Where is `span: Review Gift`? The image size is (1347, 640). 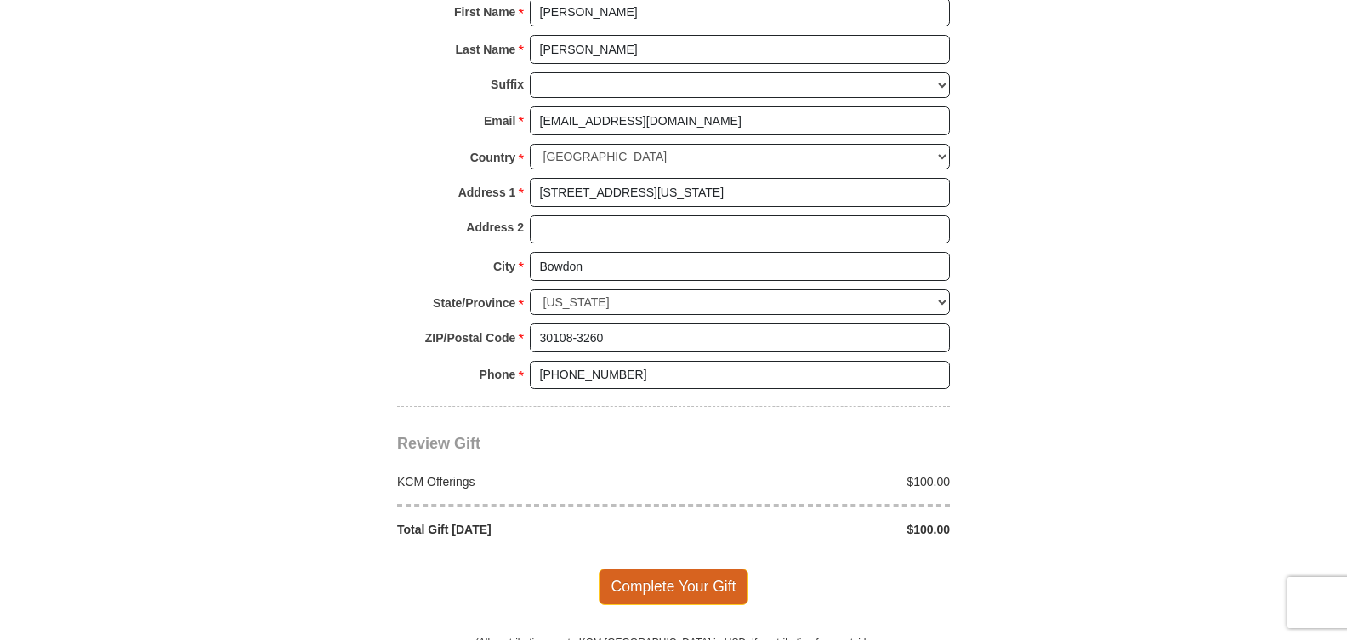 span: Review Gift is located at coordinates (439, 443).